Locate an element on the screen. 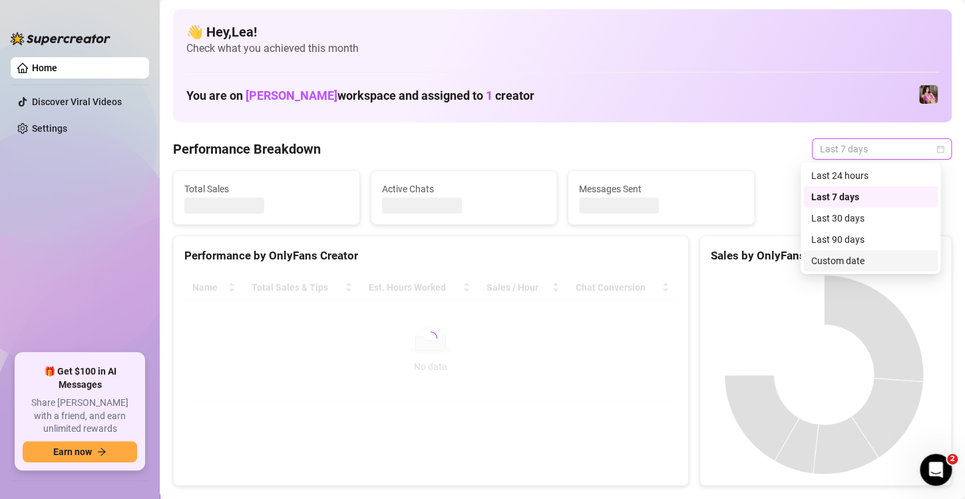  span: 2 is located at coordinates (952, 459).